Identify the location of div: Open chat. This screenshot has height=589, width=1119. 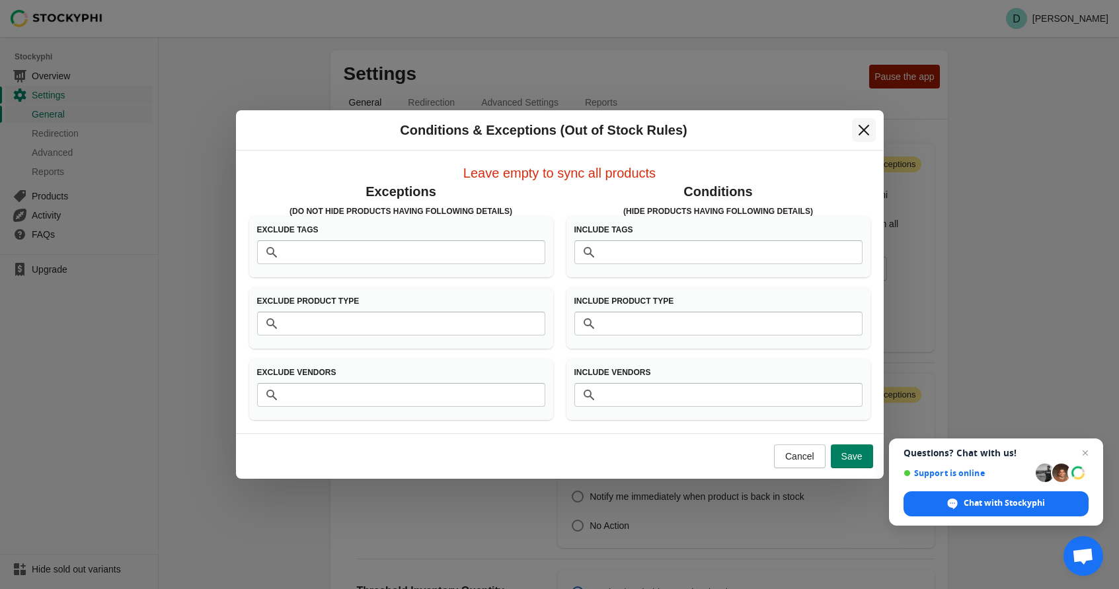
(1083, 556).